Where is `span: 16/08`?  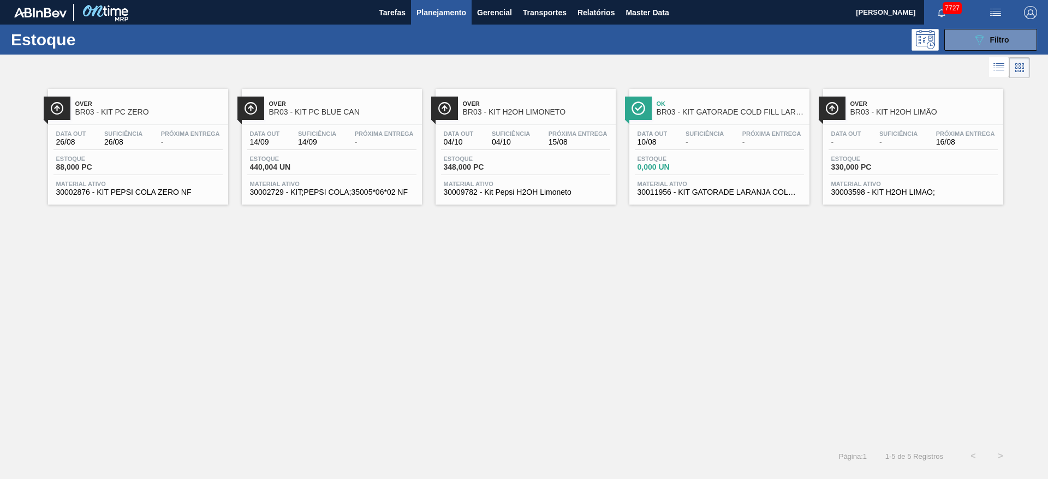
span: 16/08 is located at coordinates (966, 142).